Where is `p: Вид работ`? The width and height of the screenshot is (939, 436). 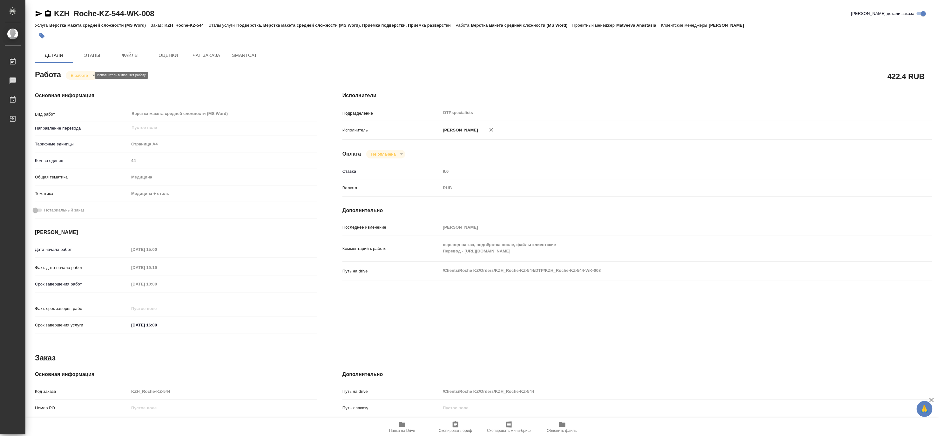
p: Вид работ is located at coordinates (82, 114).